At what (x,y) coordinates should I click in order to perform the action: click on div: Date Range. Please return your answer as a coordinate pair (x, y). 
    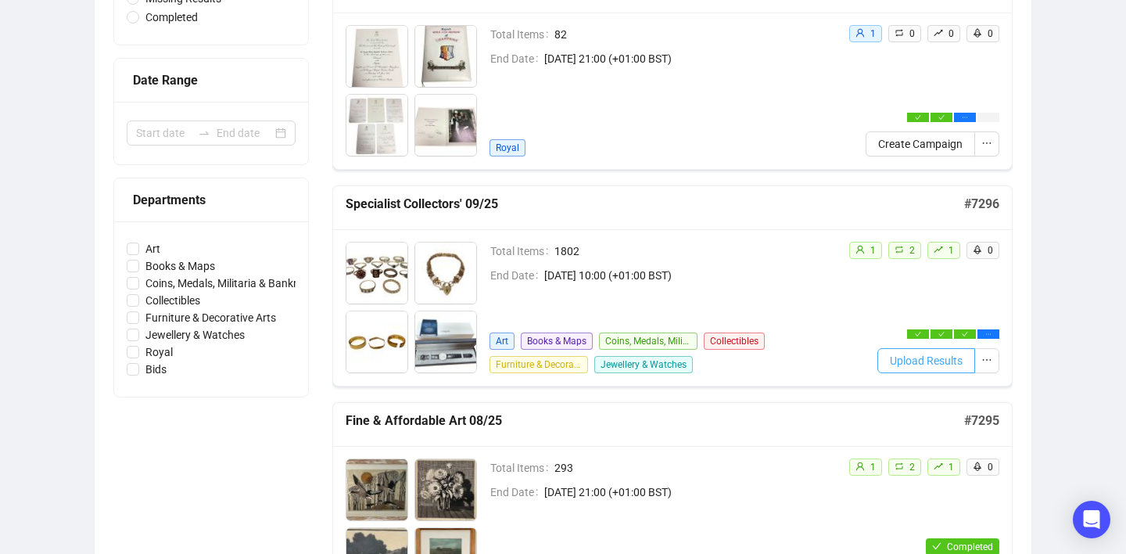
    Looking at the image, I should click on (211, 80).